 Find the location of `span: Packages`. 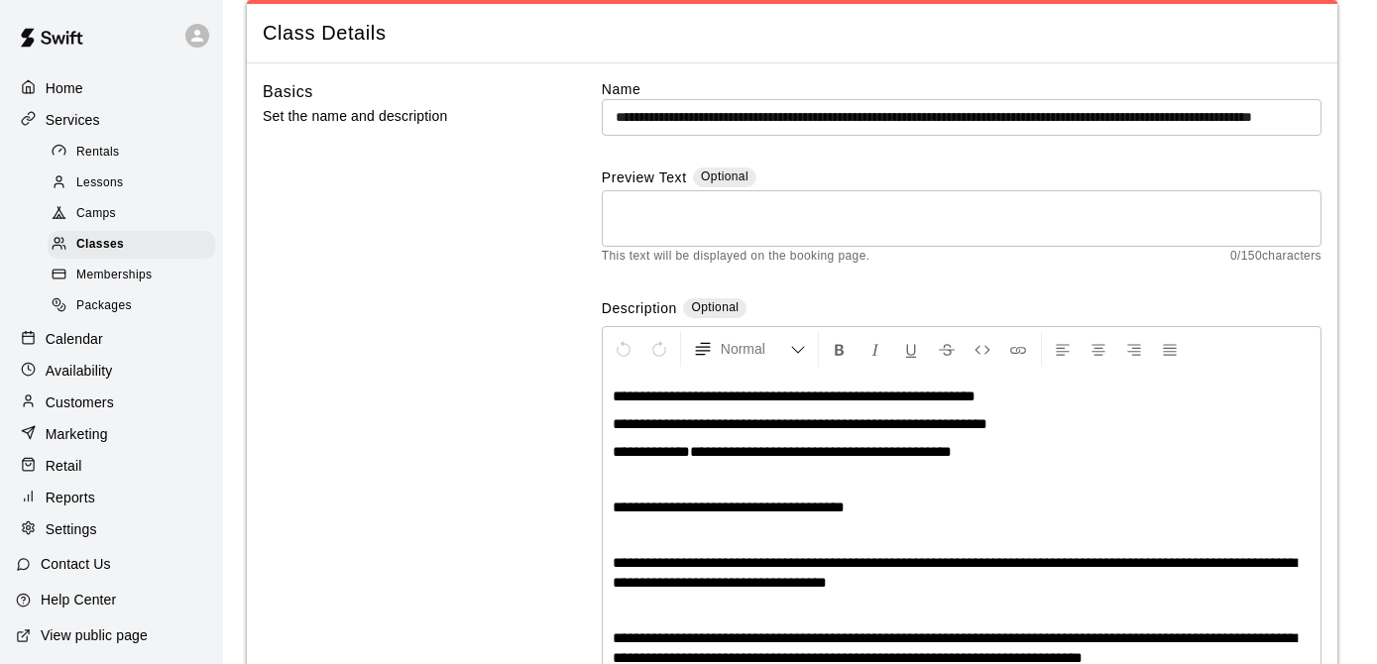

span: Packages is located at coordinates (104, 306).